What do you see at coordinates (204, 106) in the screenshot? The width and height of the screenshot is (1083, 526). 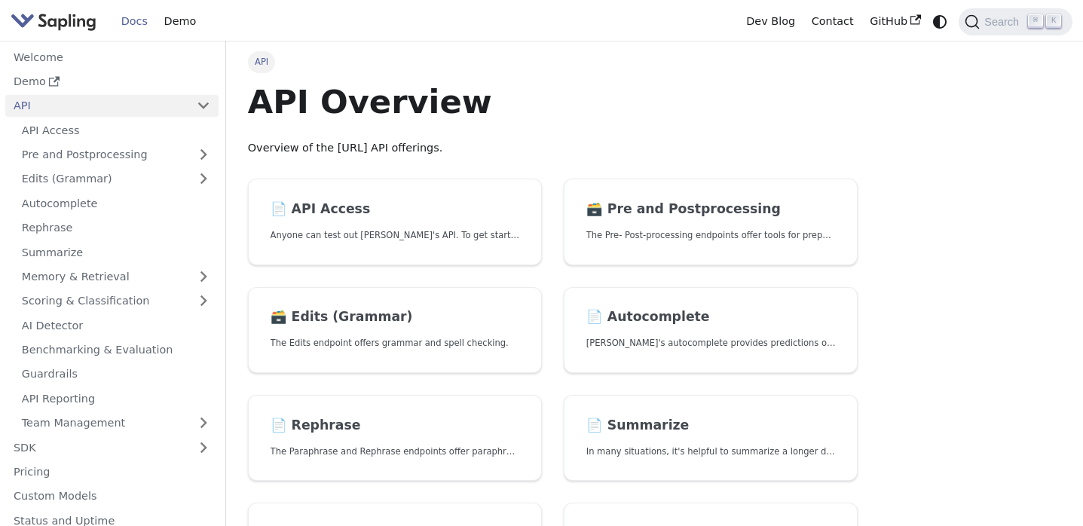 I see `button: Collapse sidebar category 'API'` at bounding box center [204, 106].